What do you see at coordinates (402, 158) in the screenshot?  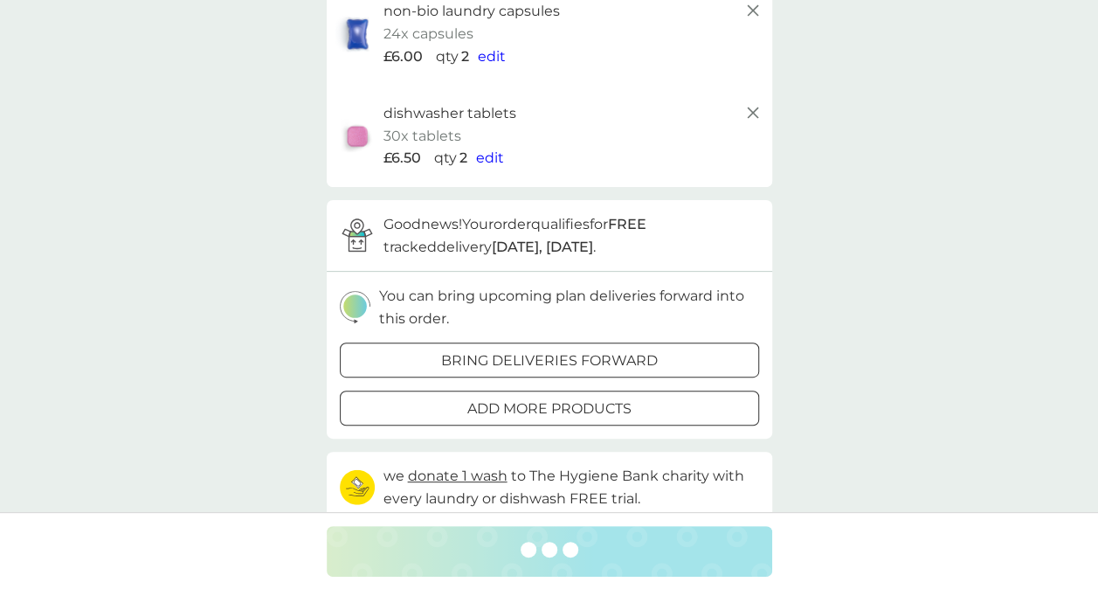 I see `span: £6.50` at bounding box center [402, 158].